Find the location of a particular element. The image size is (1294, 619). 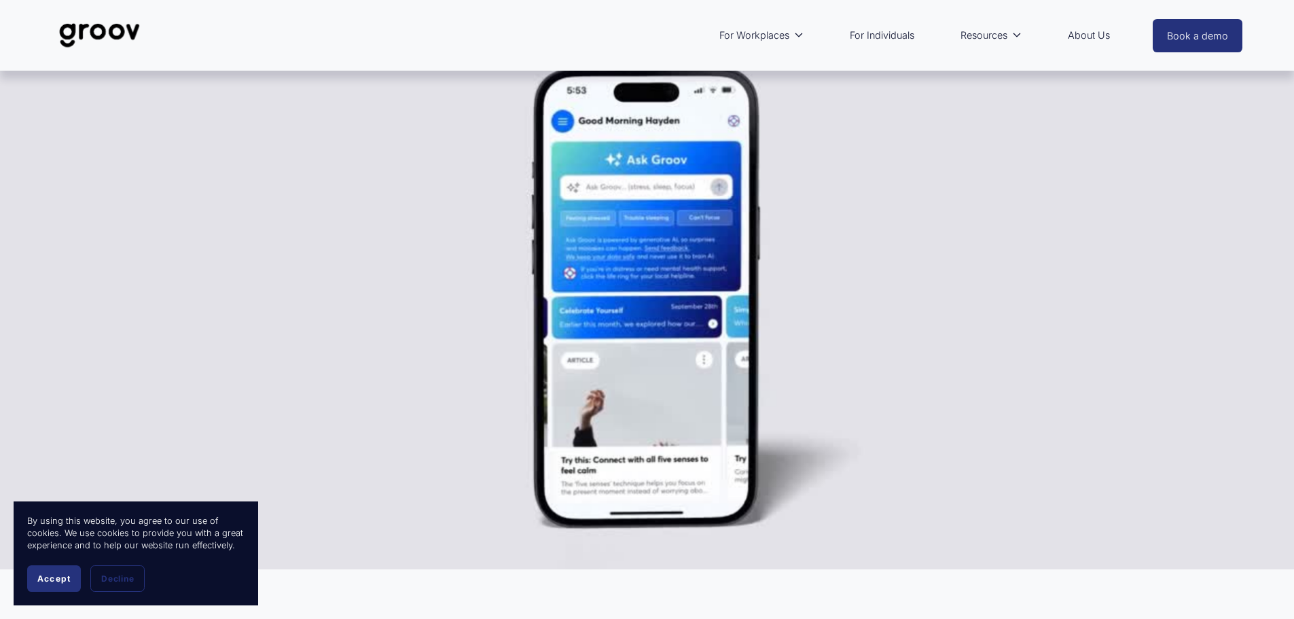

a: About Us is located at coordinates (1089, 35).